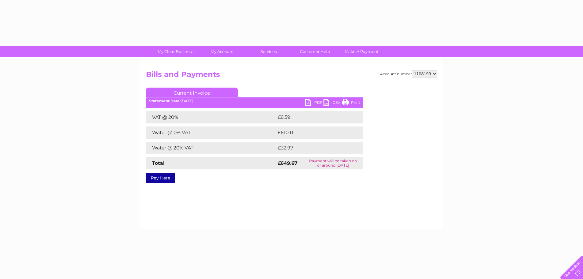 The height and width of the screenshot is (279, 583). What do you see at coordinates (165, 101) in the screenshot?
I see `b: Statement Date:` at bounding box center [165, 101].